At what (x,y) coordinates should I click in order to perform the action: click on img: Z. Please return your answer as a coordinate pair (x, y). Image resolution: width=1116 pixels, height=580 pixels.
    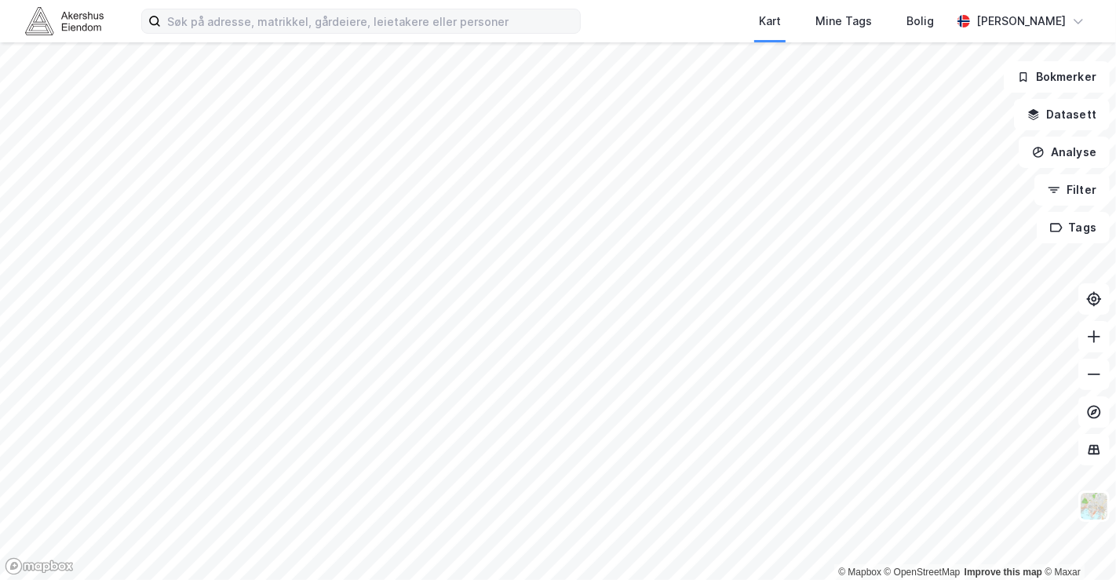
    Looking at the image, I should click on (1094, 506).